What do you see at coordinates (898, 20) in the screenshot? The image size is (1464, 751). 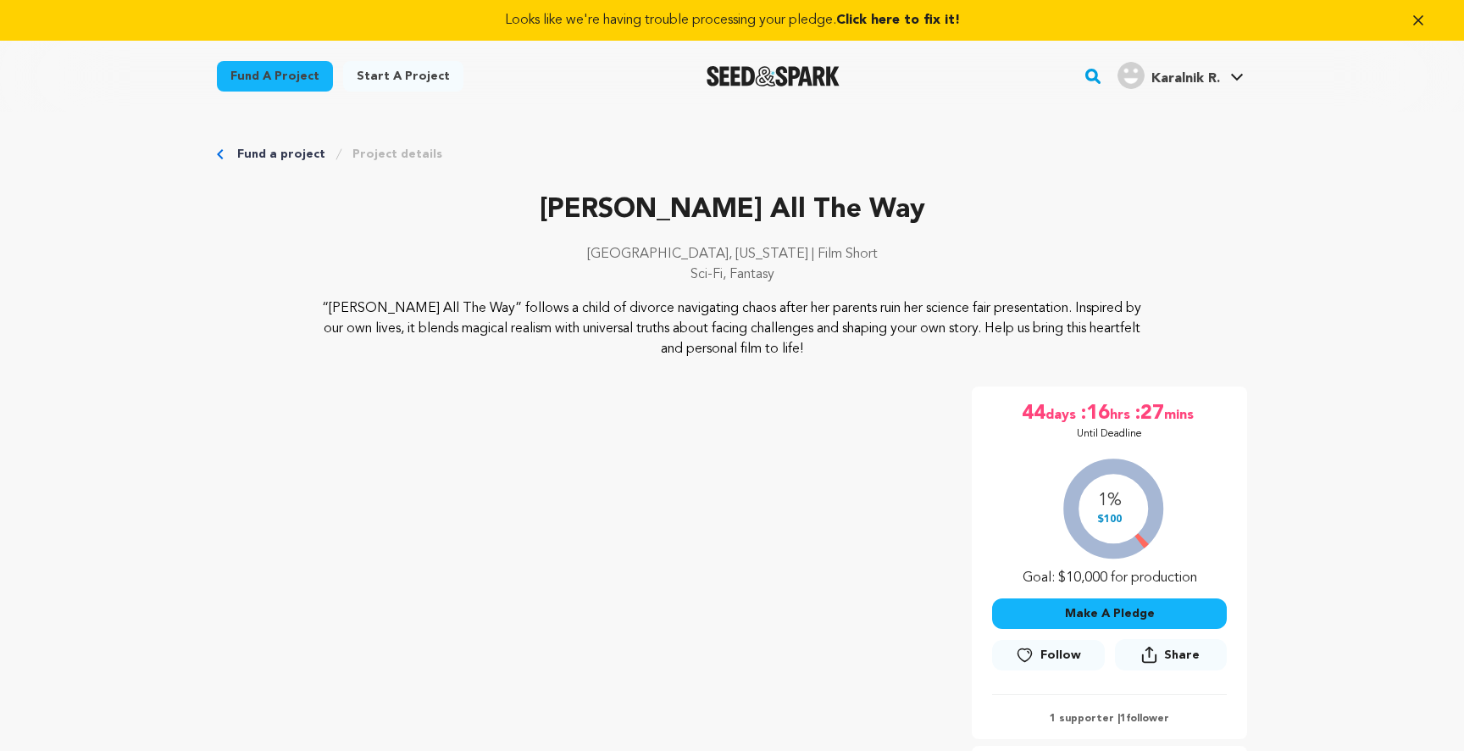 I see `span: Click here to fix it!` at bounding box center [898, 20].